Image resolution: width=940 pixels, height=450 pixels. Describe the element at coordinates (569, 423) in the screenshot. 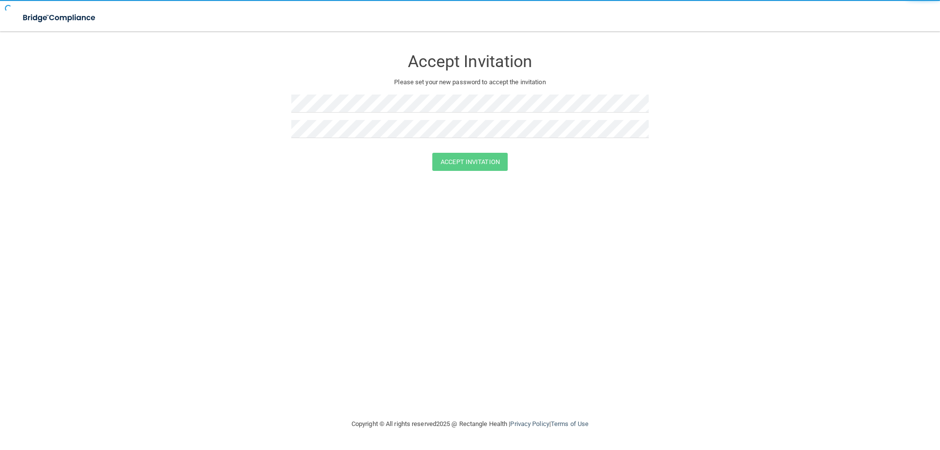

I see `a: Terms of Use` at that location.